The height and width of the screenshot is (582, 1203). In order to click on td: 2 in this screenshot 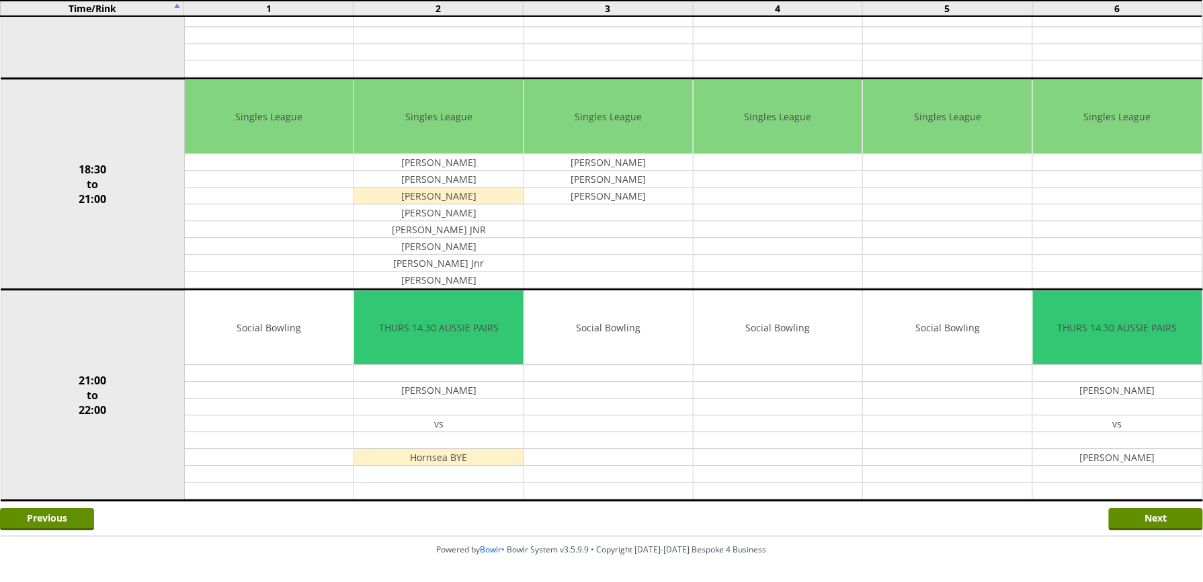, I will do `click(438, 8)`.